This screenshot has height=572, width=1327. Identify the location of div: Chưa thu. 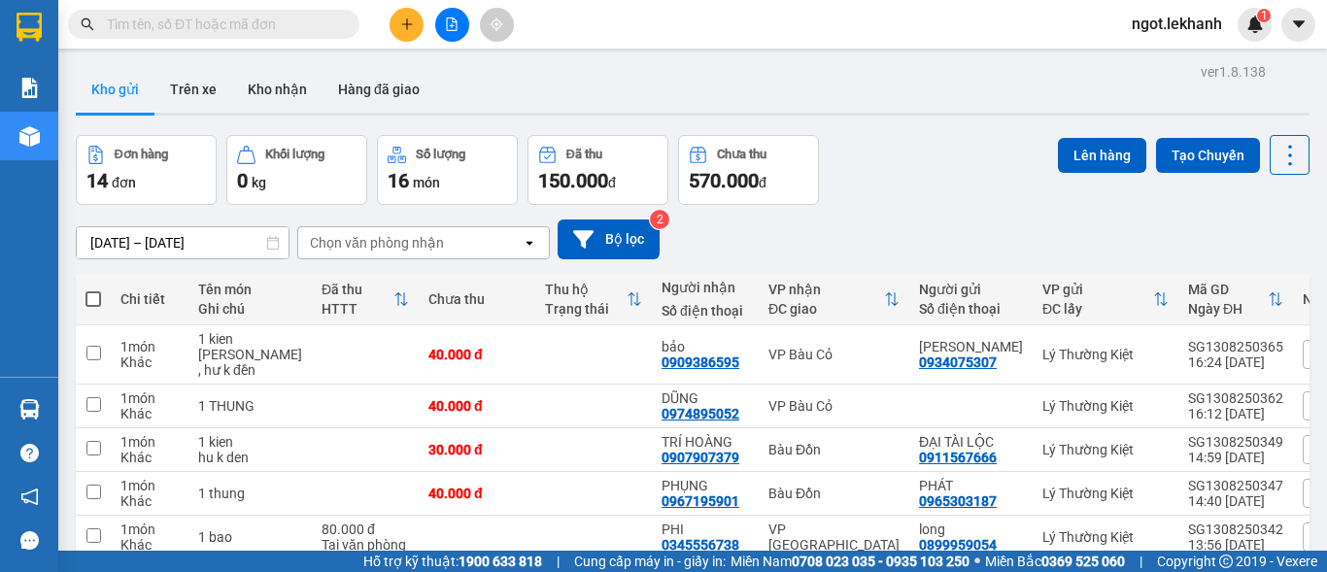
(477, 299).